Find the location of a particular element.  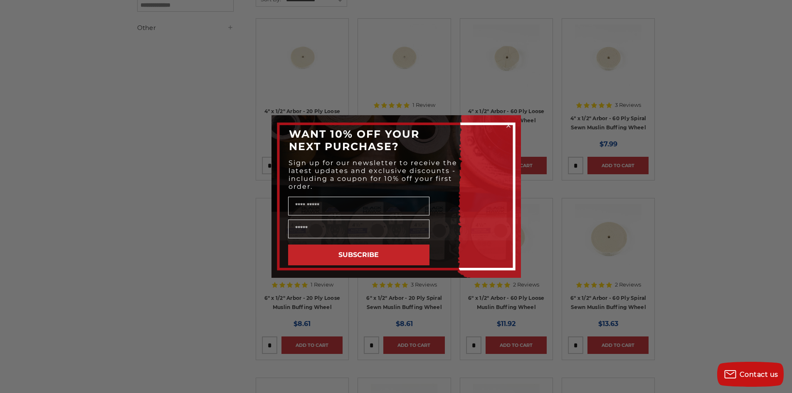

span: Sign up for our newsletter to receive the latest updates and exclusive discounts - including a co... is located at coordinates (373, 175).